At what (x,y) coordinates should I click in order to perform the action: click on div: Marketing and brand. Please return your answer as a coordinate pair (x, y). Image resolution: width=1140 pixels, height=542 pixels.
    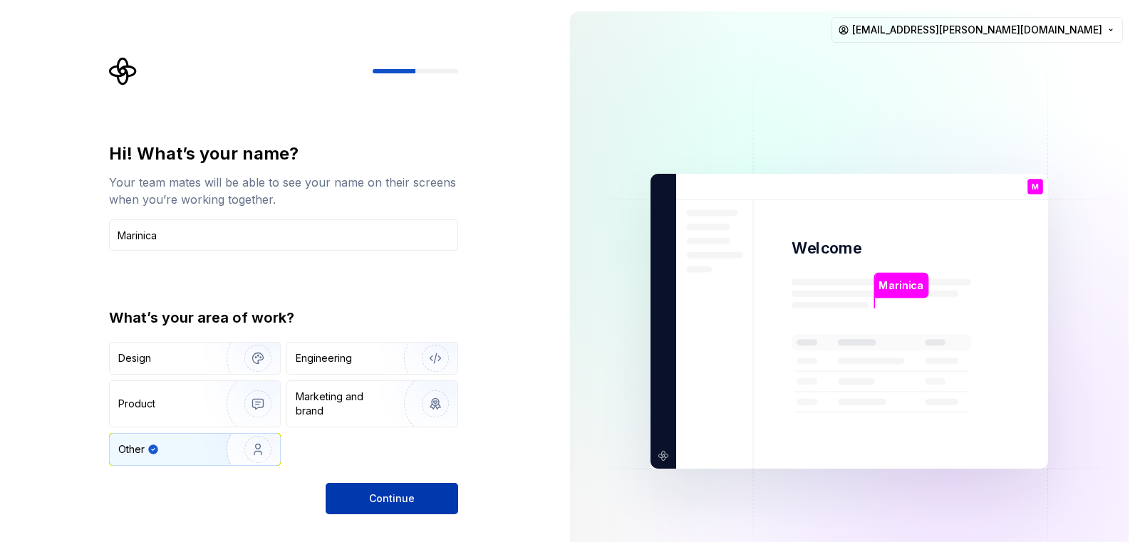
    Looking at the image, I should click on (344, 404).